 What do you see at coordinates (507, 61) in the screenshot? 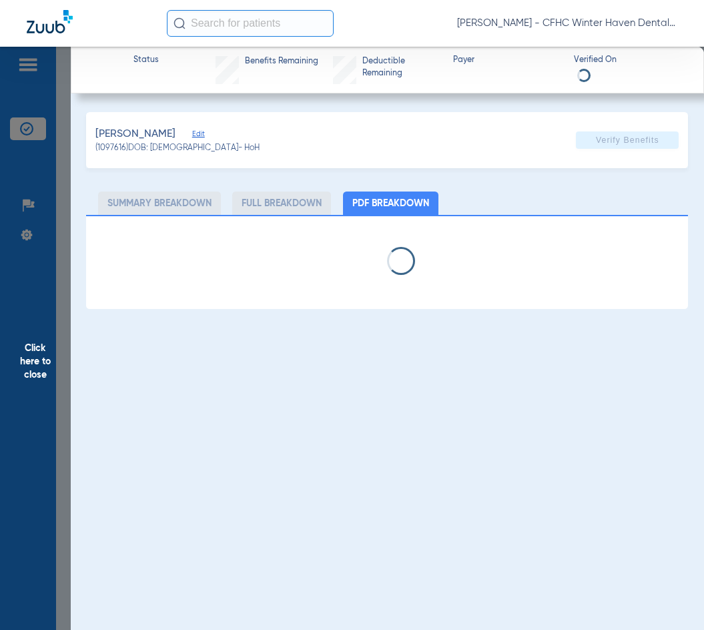
I see `span: Payer` at bounding box center [507, 61].